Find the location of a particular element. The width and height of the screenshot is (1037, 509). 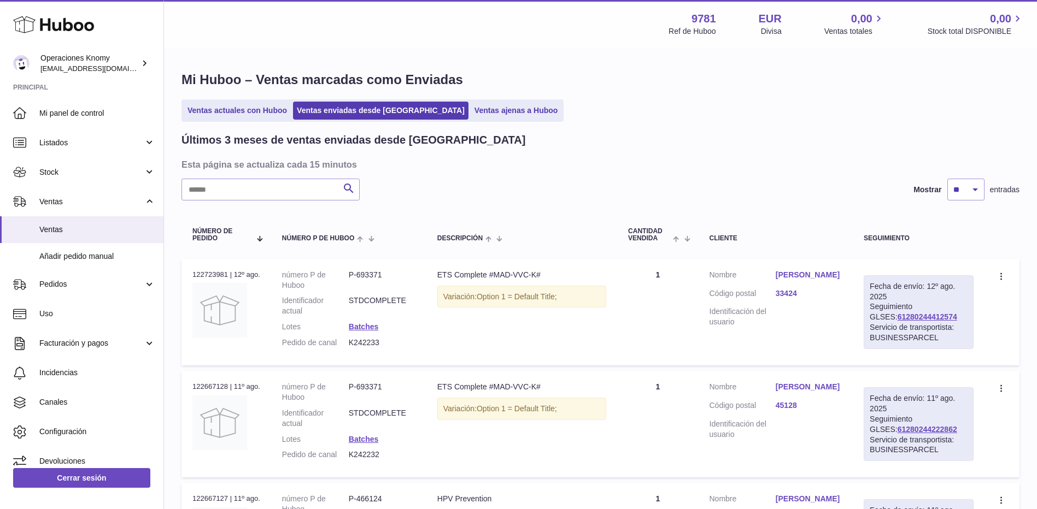

span: Incidencias is located at coordinates (97, 373).